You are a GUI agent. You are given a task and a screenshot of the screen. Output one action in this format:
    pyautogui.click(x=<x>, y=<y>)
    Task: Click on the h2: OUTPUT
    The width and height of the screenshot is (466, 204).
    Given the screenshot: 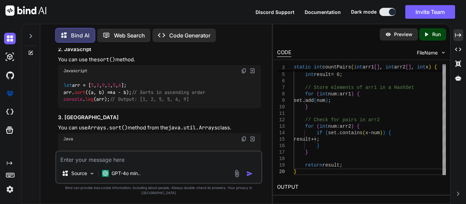 What is the action you would take?
    pyautogui.click(x=362, y=187)
    